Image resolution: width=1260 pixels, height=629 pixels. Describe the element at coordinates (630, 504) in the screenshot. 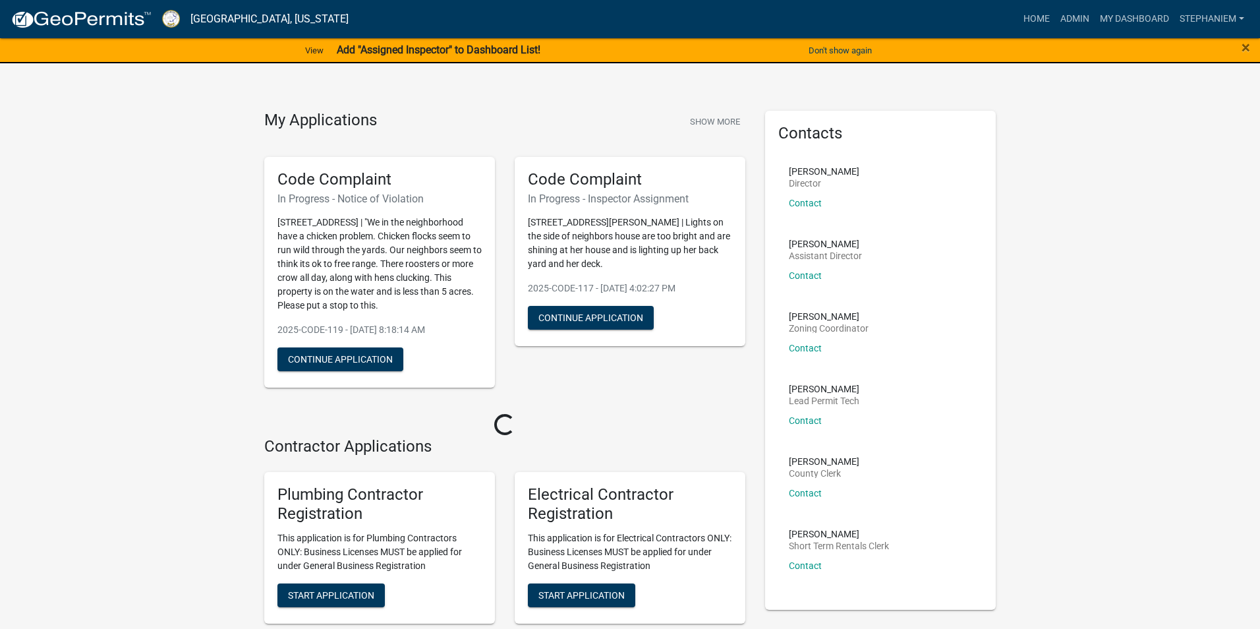

I see `h5: Electrical Contractor Registration` at that location.